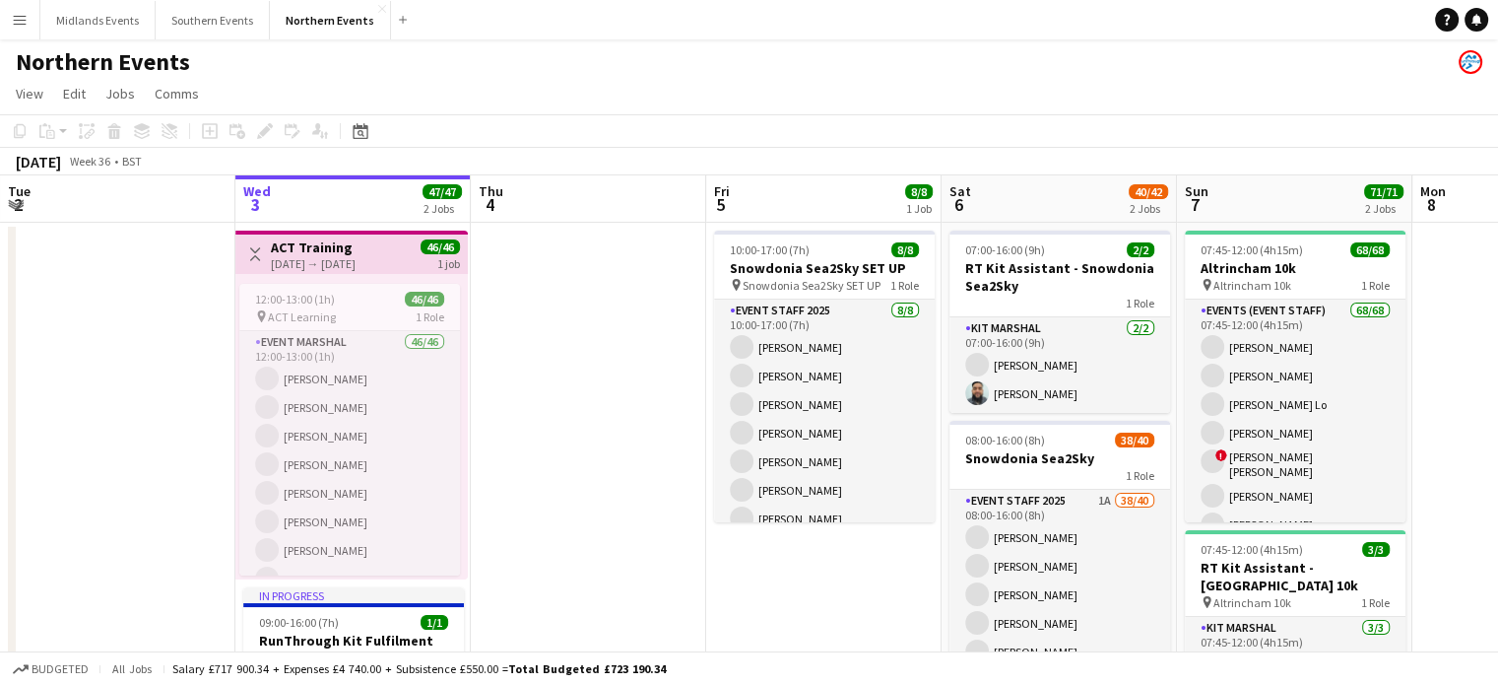 The width and height of the screenshot is (1498, 685). What do you see at coordinates (1433, 191) in the screenshot?
I see `span: Mon` at bounding box center [1433, 191].